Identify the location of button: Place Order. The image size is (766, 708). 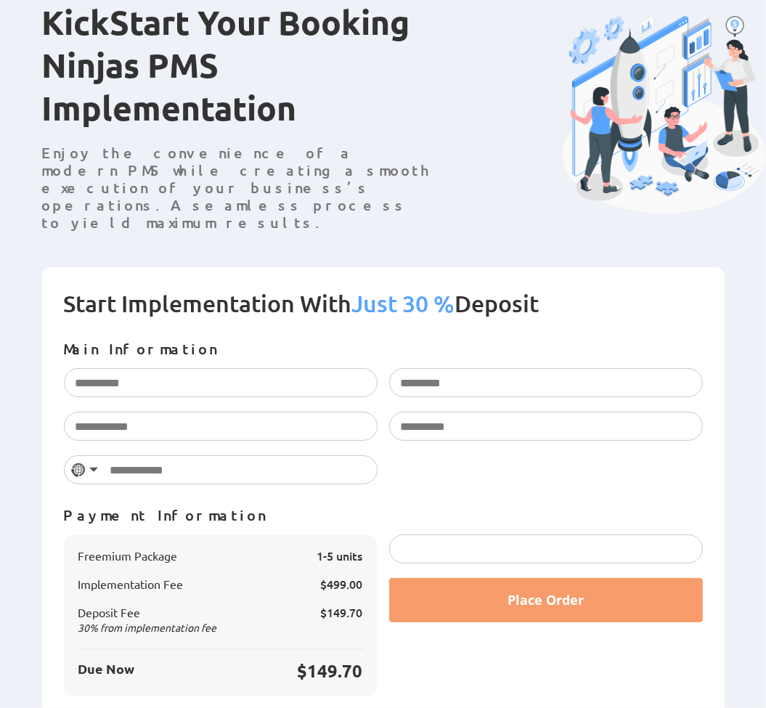
(546, 599).